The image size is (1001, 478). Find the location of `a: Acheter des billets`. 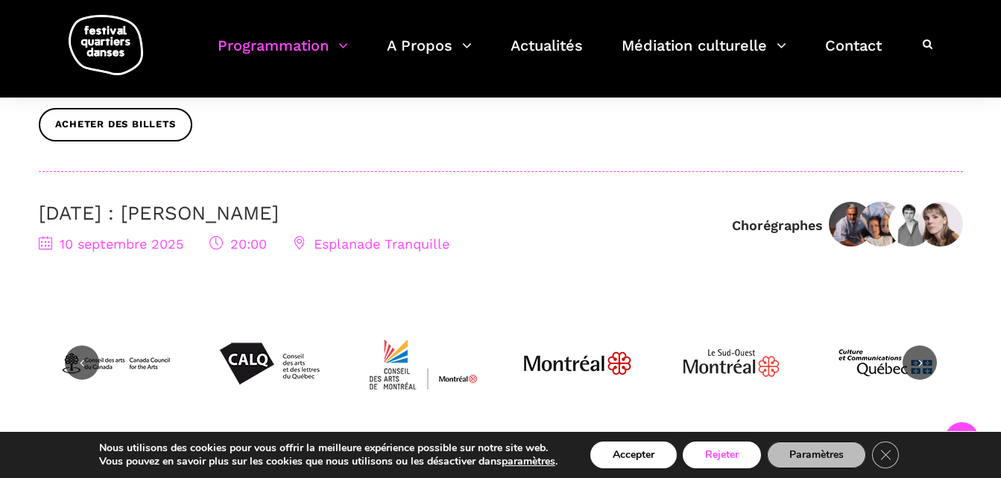

a: Acheter des billets is located at coordinates (116, 124).